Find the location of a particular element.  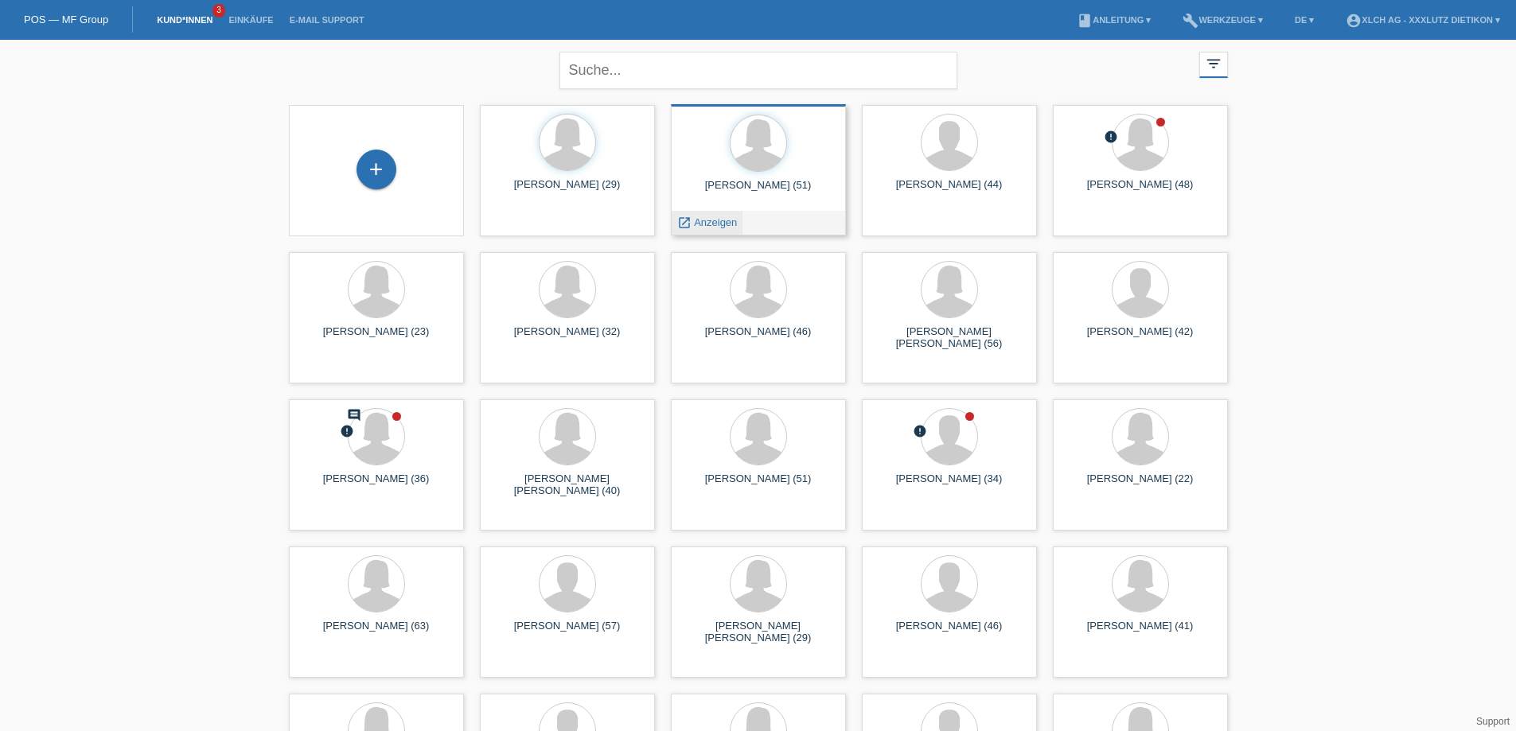

i: launch is located at coordinates (685, 223).